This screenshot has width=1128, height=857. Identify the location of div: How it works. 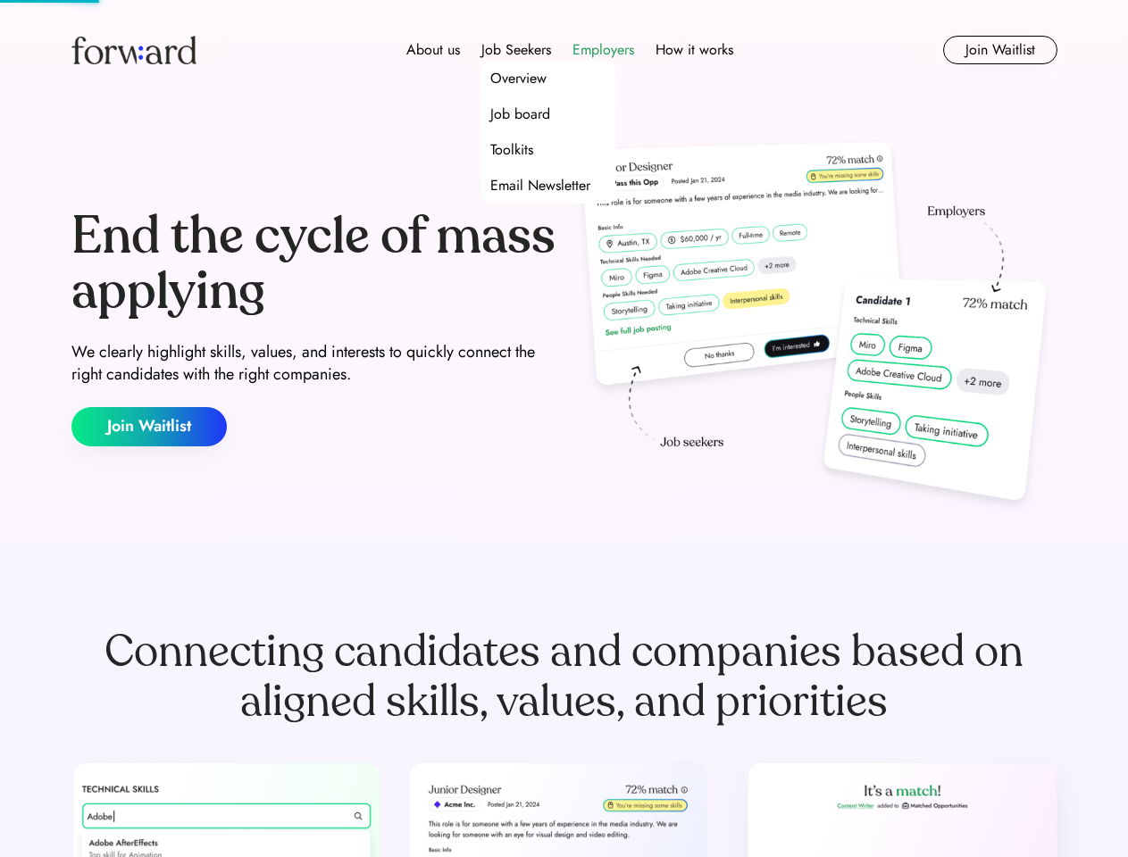
(694, 50).